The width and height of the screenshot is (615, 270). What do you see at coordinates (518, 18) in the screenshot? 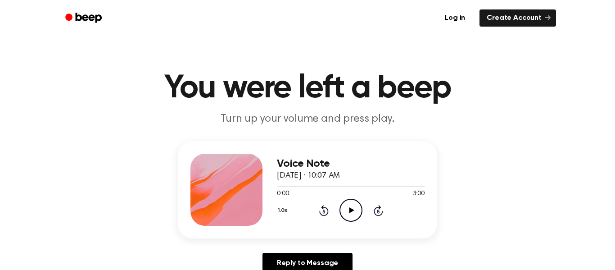
I see `a: Create Account` at bounding box center [518, 18].